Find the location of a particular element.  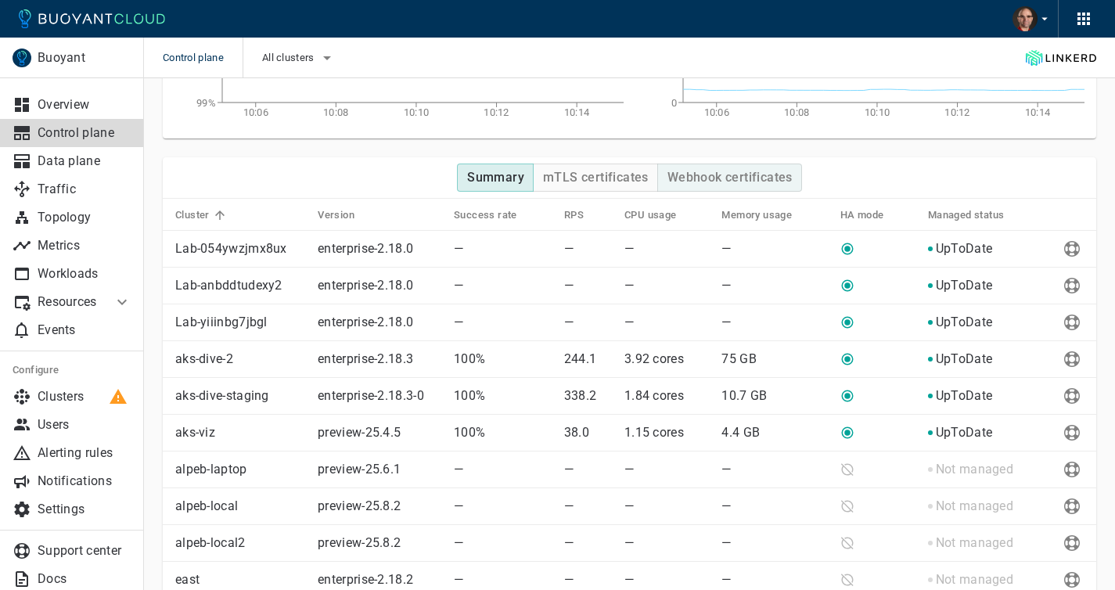

p: 1.15 cores is located at coordinates (666, 433).